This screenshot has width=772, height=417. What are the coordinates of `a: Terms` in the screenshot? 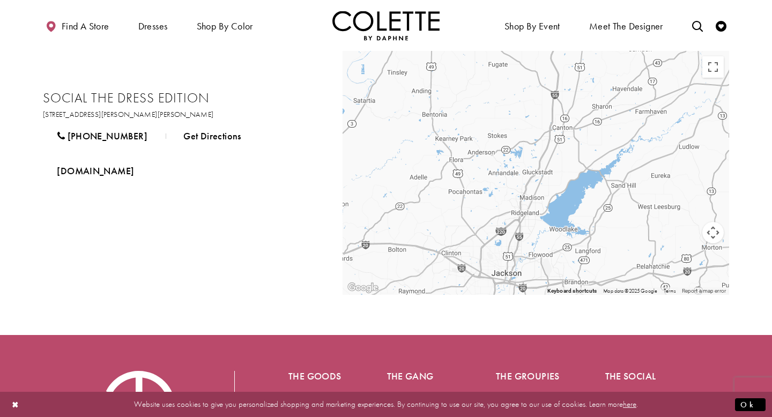 It's located at (669, 291).